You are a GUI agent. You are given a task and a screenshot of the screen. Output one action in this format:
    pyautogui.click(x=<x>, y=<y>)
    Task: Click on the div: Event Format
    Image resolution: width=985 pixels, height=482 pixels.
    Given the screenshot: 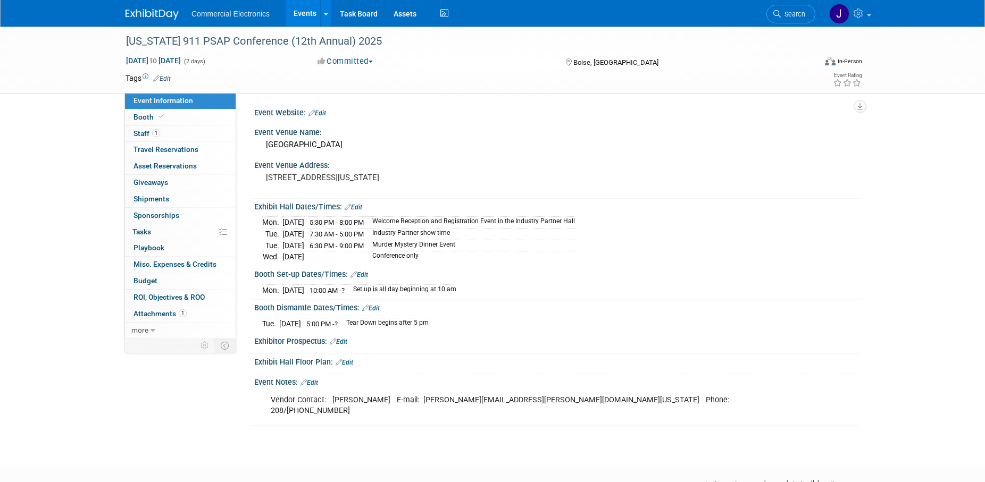 What is the action you would take?
    pyautogui.click(x=807, y=63)
    